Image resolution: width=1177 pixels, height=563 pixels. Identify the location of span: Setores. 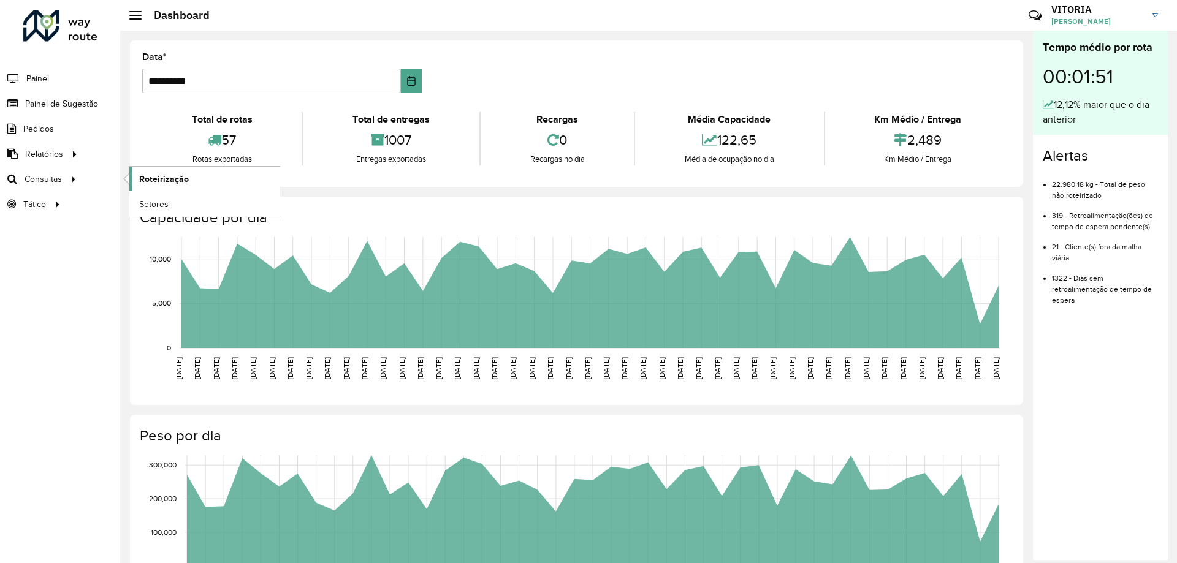
(154, 204).